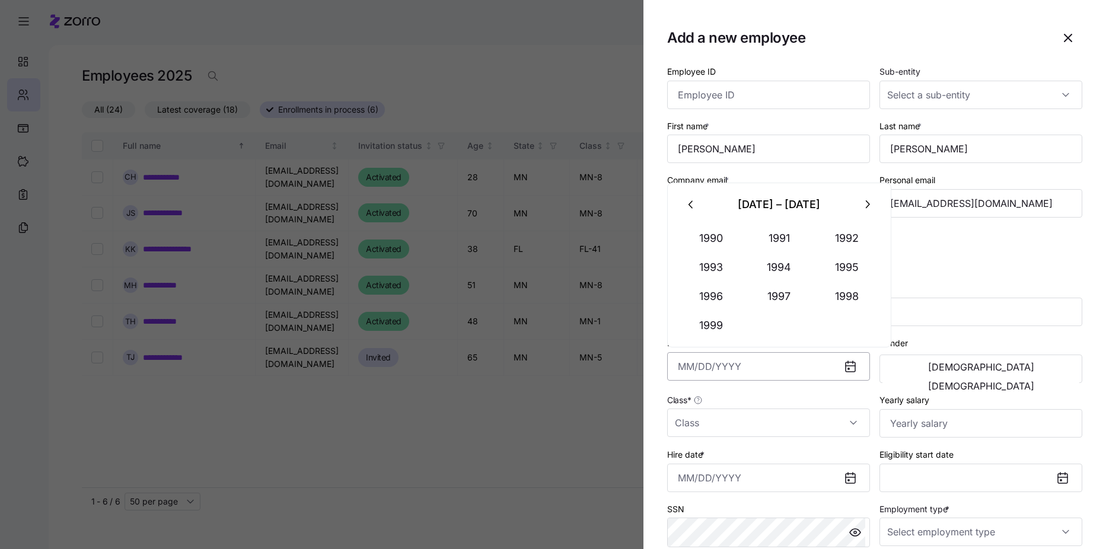 Image resolution: width=1106 pixels, height=549 pixels. I want to click on label: Yearly salary, so click(904, 400).